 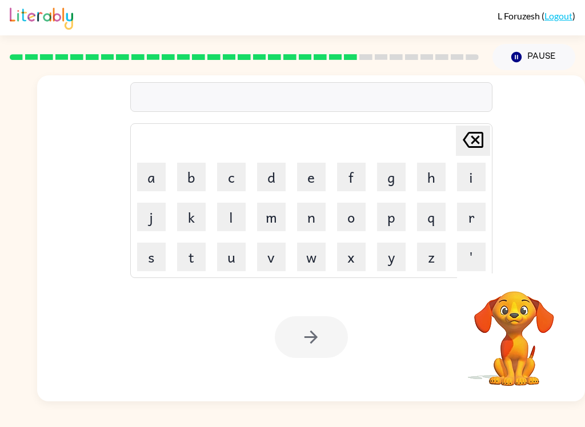 What do you see at coordinates (311, 217) in the screenshot?
I see `button: n` at bounding box center [311, 217].